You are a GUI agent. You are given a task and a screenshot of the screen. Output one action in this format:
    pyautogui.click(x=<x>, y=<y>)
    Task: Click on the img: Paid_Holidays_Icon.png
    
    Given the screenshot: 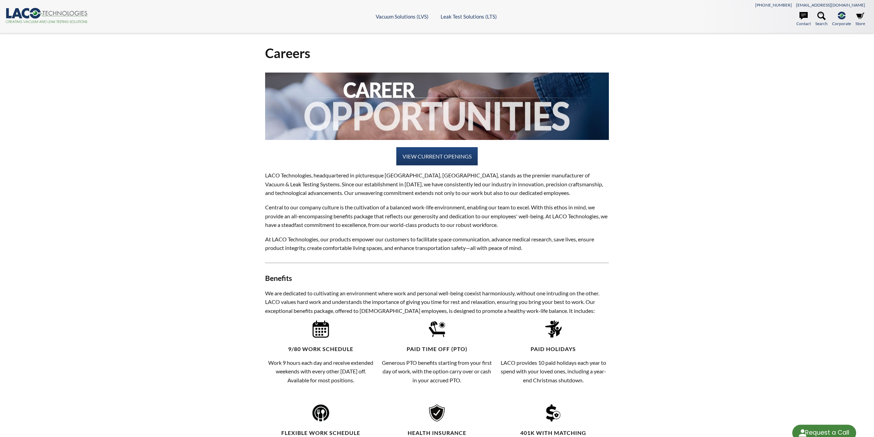 What is the action you would take?
    pyautogui.click(x=553, y=329)
    